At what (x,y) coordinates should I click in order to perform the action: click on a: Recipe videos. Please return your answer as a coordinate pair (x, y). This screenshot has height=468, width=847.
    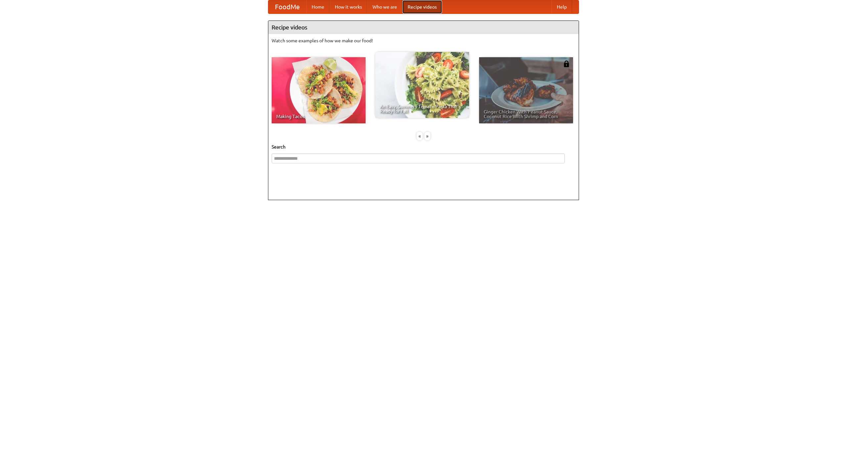
    Looking at the image, I should click on (422, 7).